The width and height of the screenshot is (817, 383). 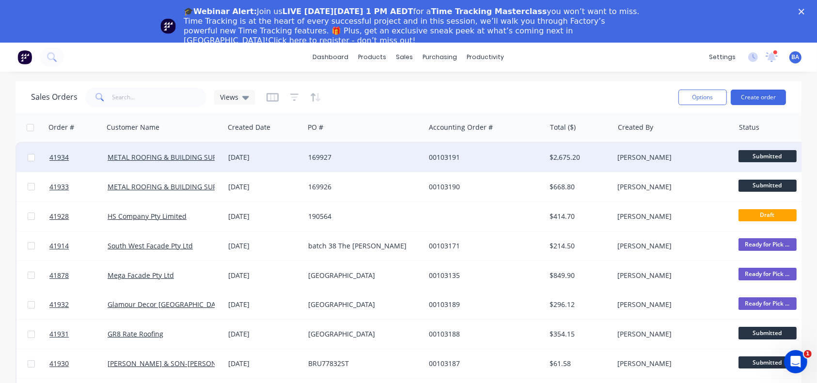 What do you see at coordinates (440, 57) in the screenshot?
I see `div: purchasing` at bounding box center [440, 57].